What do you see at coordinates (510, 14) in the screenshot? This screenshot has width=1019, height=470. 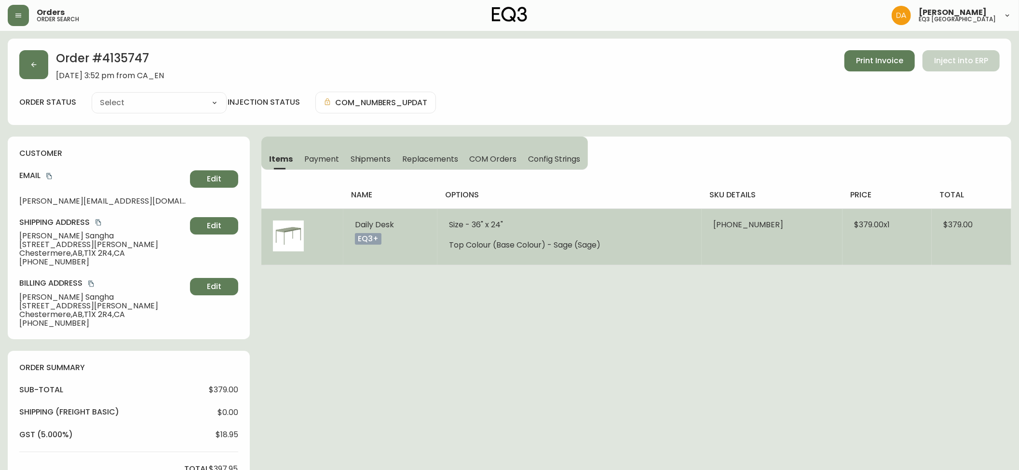 I see `img: logo` at bounding box center [510, 14].